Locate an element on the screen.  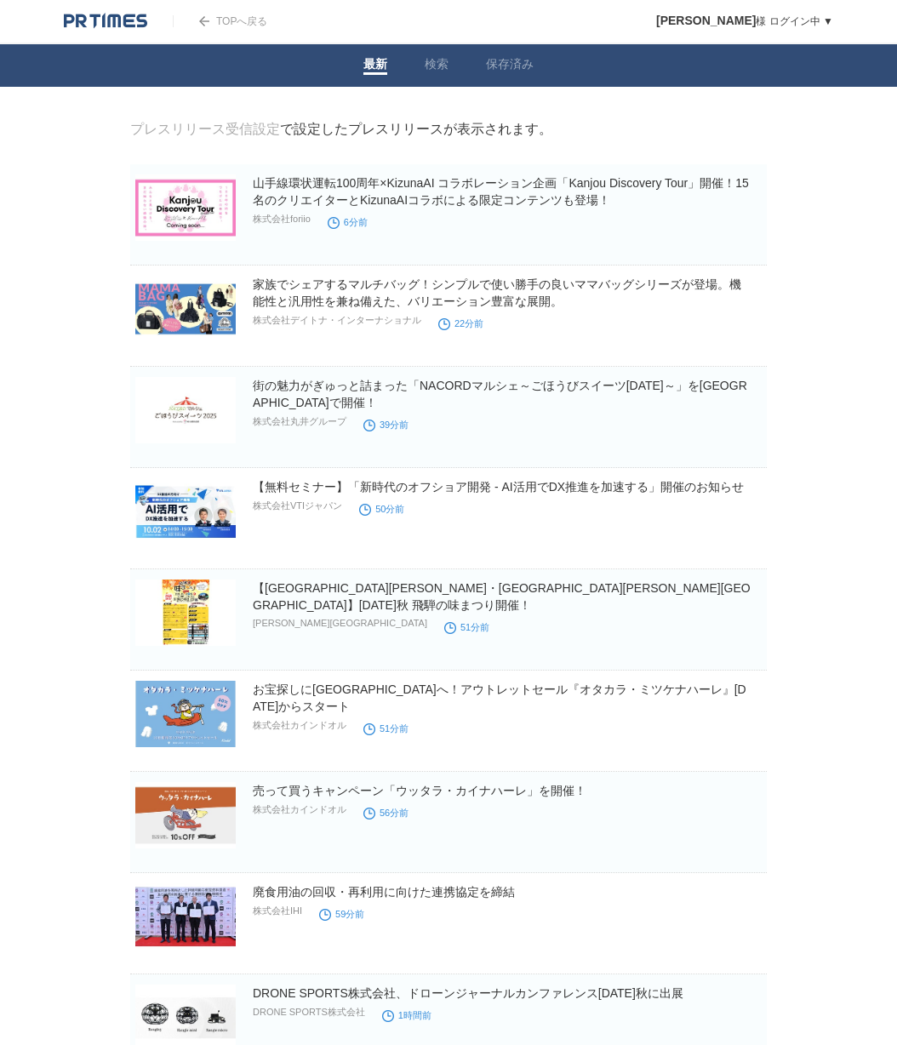
p: 株式会社foriio is located at coordinates (282, 219).